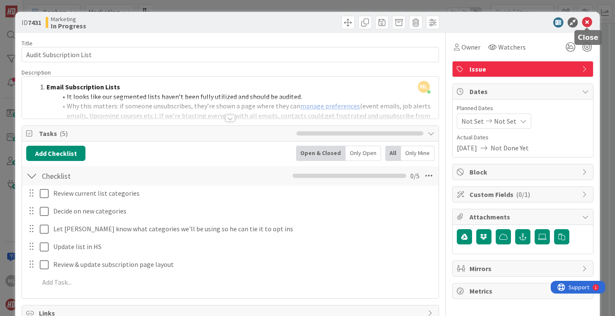 The width and height of the screenshot is (615, 316). Describe the element at coordinates (418, 153) in the screenshot. I see `div: Only Mine` at that location.